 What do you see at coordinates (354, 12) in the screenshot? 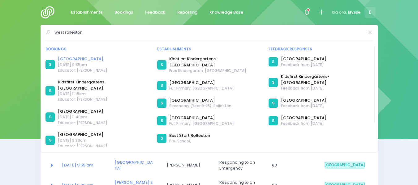
I see `span: Elysse` at bounding box center [354, 12].